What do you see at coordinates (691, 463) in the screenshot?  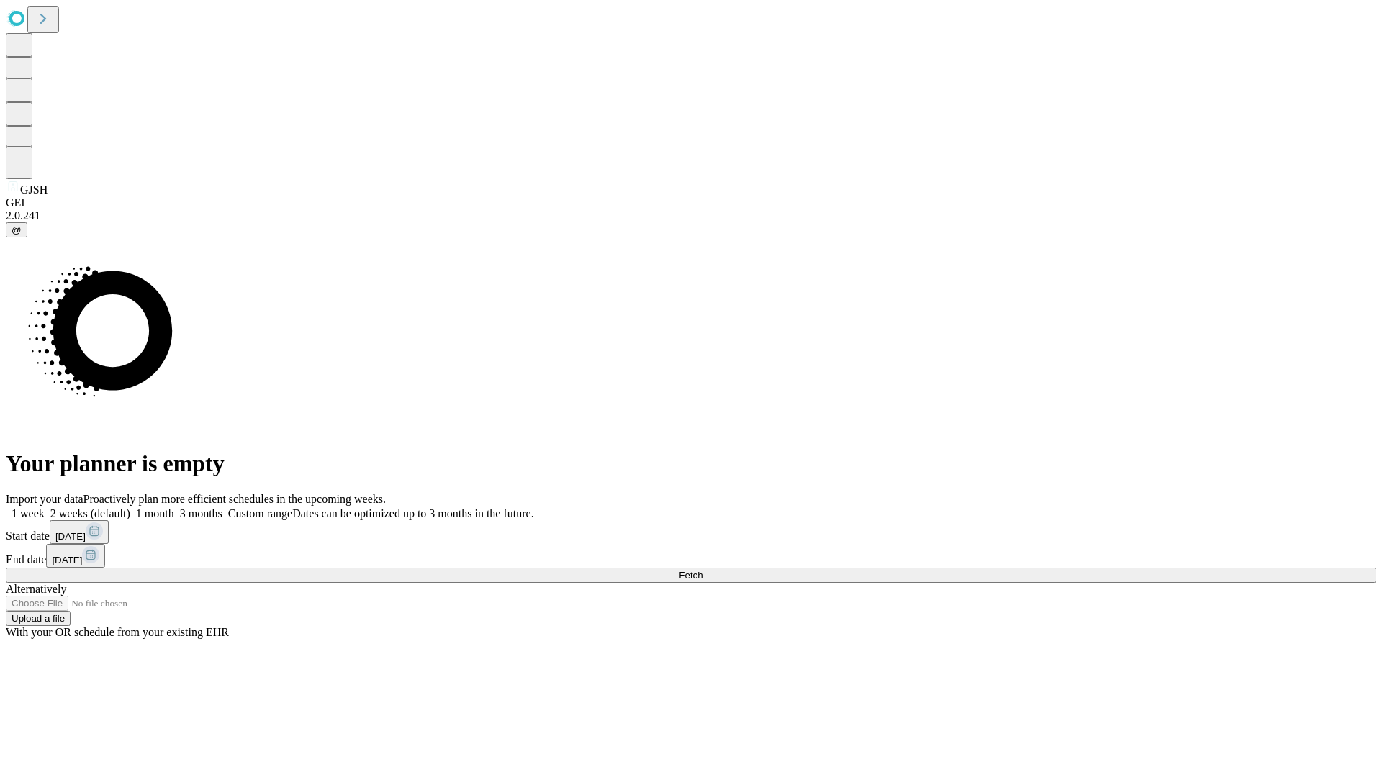 I see `h1: Your planner is empty` at bounding box center [691, 463].